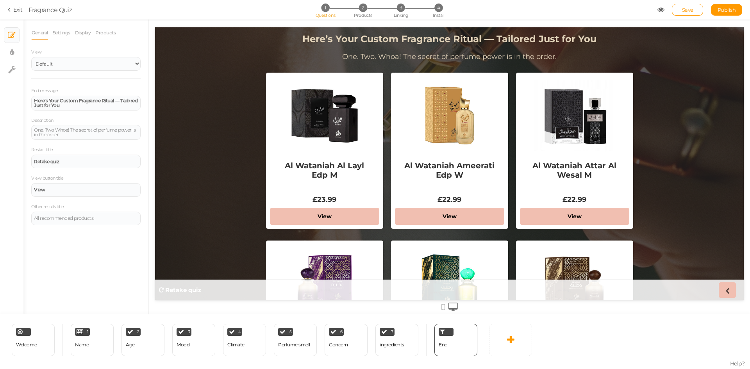  I want to click on label: Restart title, so click(42, 150).